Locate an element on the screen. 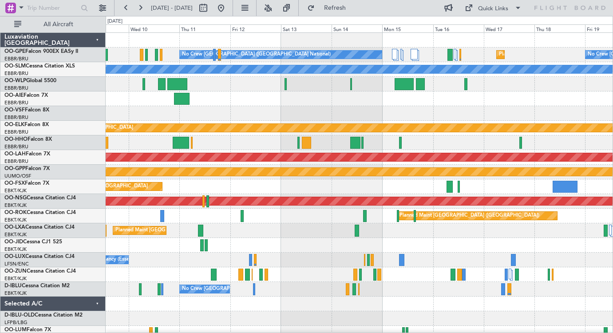 This screenshot has width=613, height=333. span: OO-JID is located at coordinates (14, 242).